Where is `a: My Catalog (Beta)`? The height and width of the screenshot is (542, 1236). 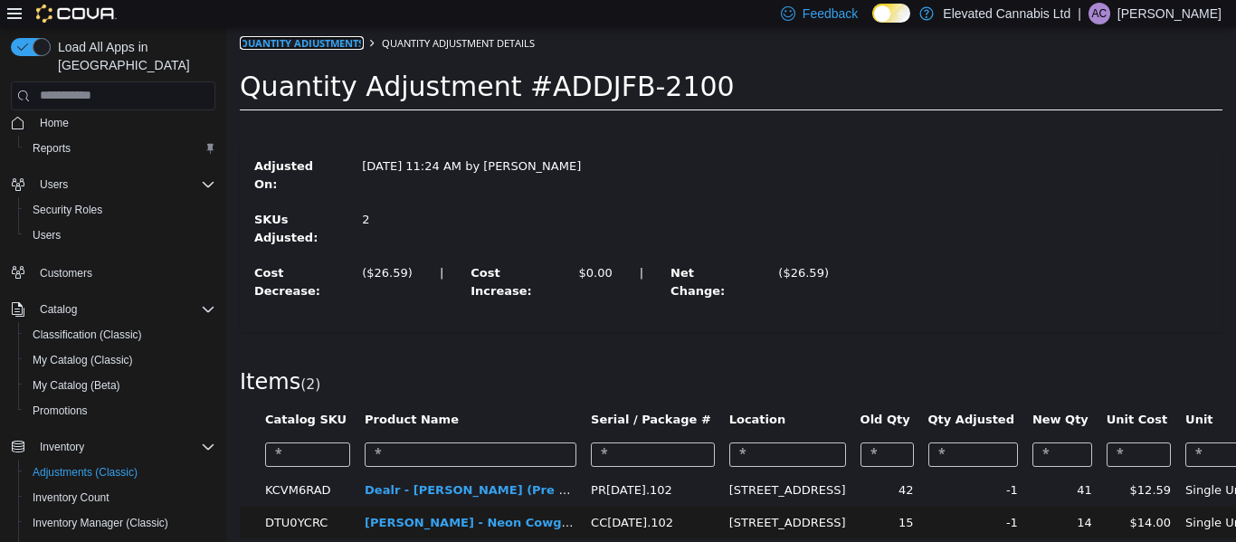 a: My Catalog (Beta) is located at coordinates (76, 385).